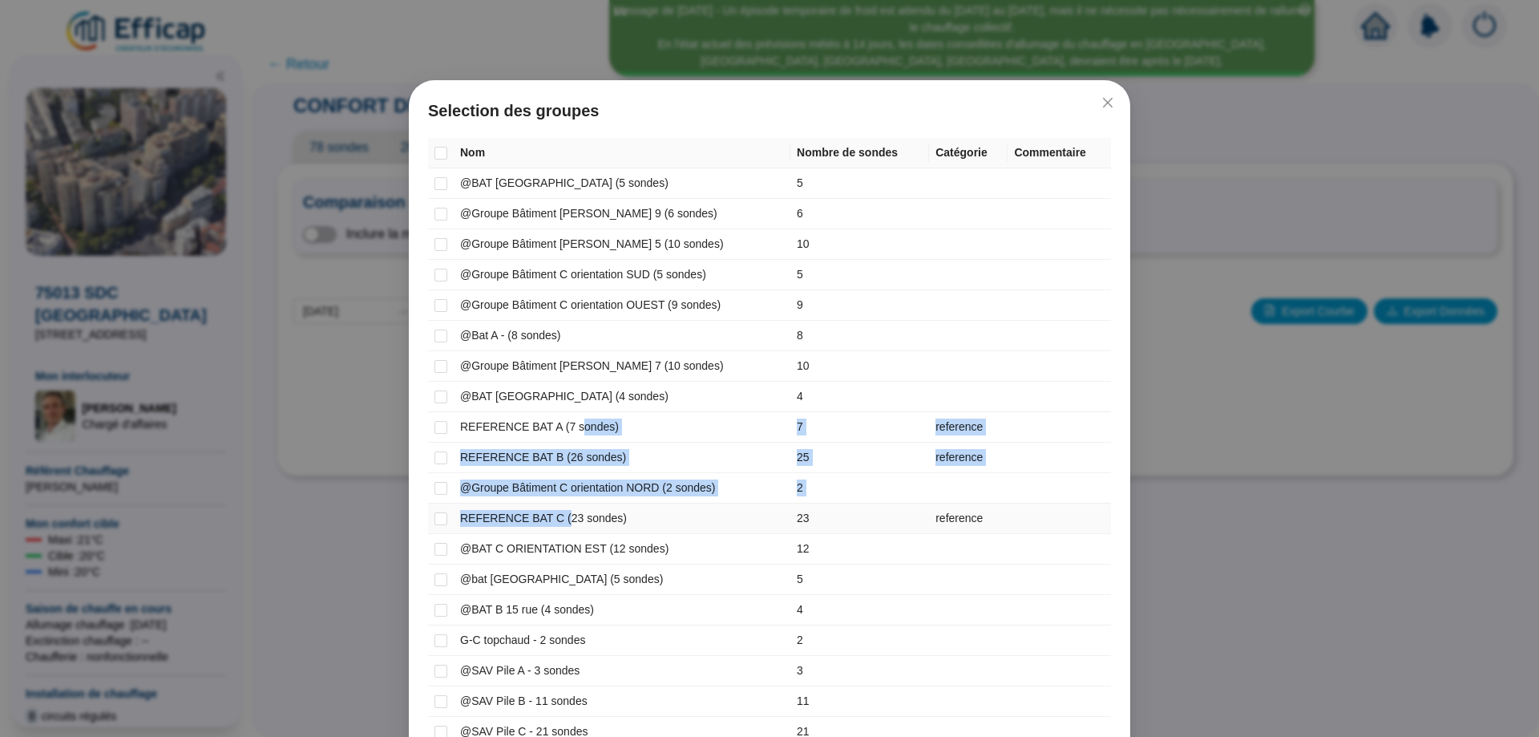 The height and width of the screenshot is (737, 1539). What do you see at coordinates (859, 153) in the screenshot?
I see `th: Nombre de sondes` at bounding box center [859, 153].